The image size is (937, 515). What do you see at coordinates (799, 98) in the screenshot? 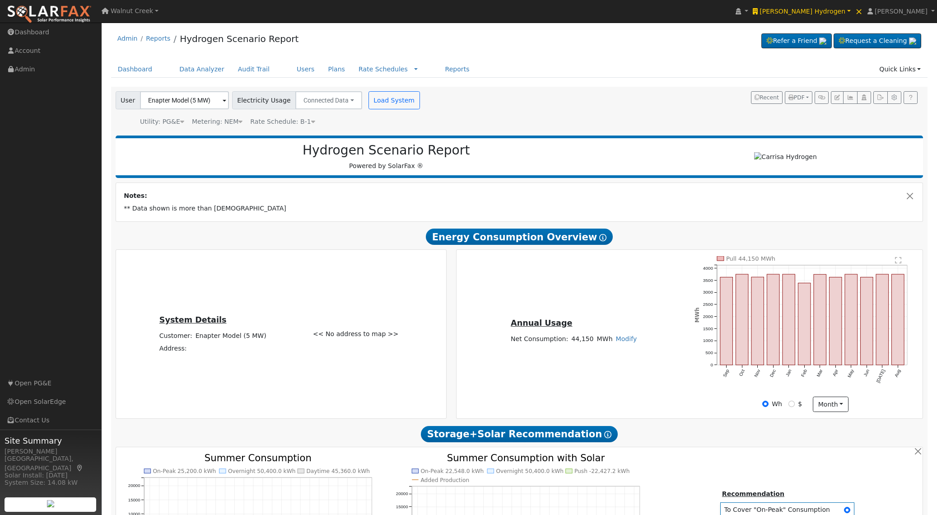
I see `button: PDF` at bounding box center [799, 98].